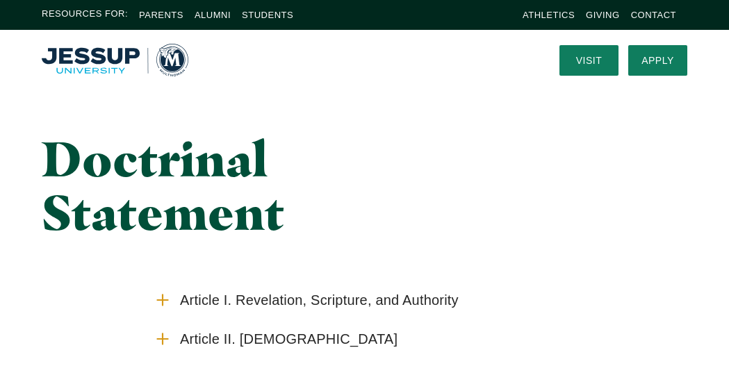 Image resolution: width=729 pixels, height=366 pixels. Describe the element at coordinates (115, 60) in the screenshot. I see `img: Multnomah University Logo` at that location.